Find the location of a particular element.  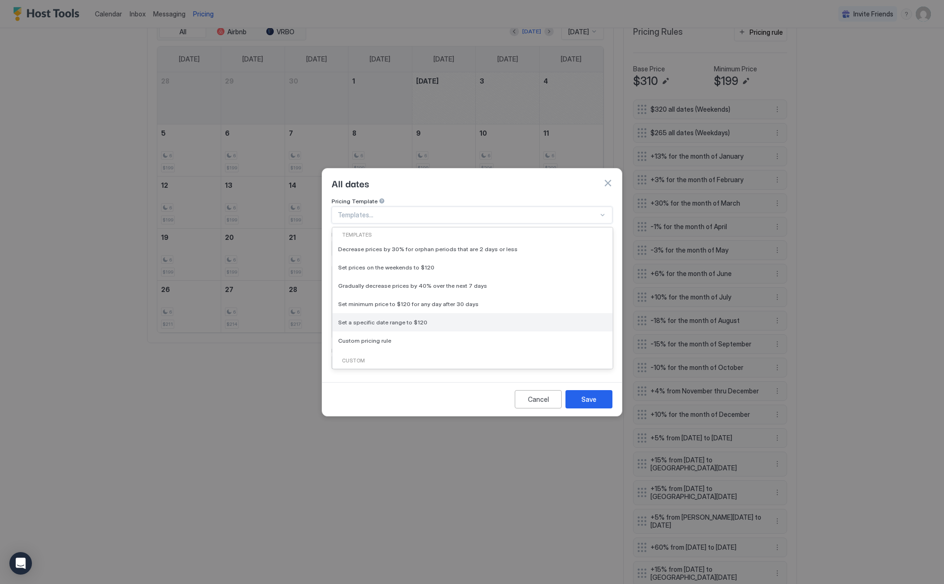

span: Days of the week is located at coordinates (354, 350).